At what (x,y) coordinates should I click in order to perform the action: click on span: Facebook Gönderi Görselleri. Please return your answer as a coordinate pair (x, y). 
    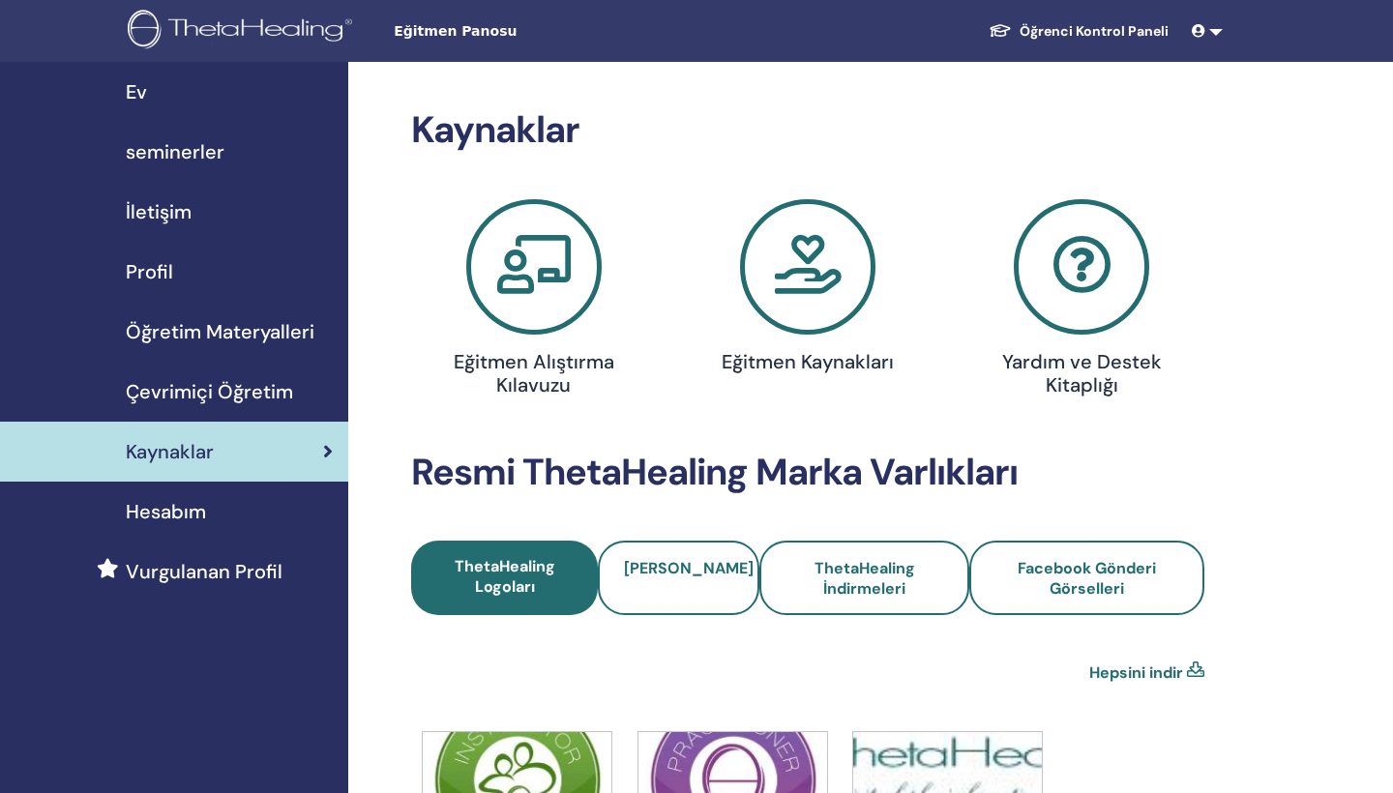
    Looking at the image, I should click on (1086, 578).